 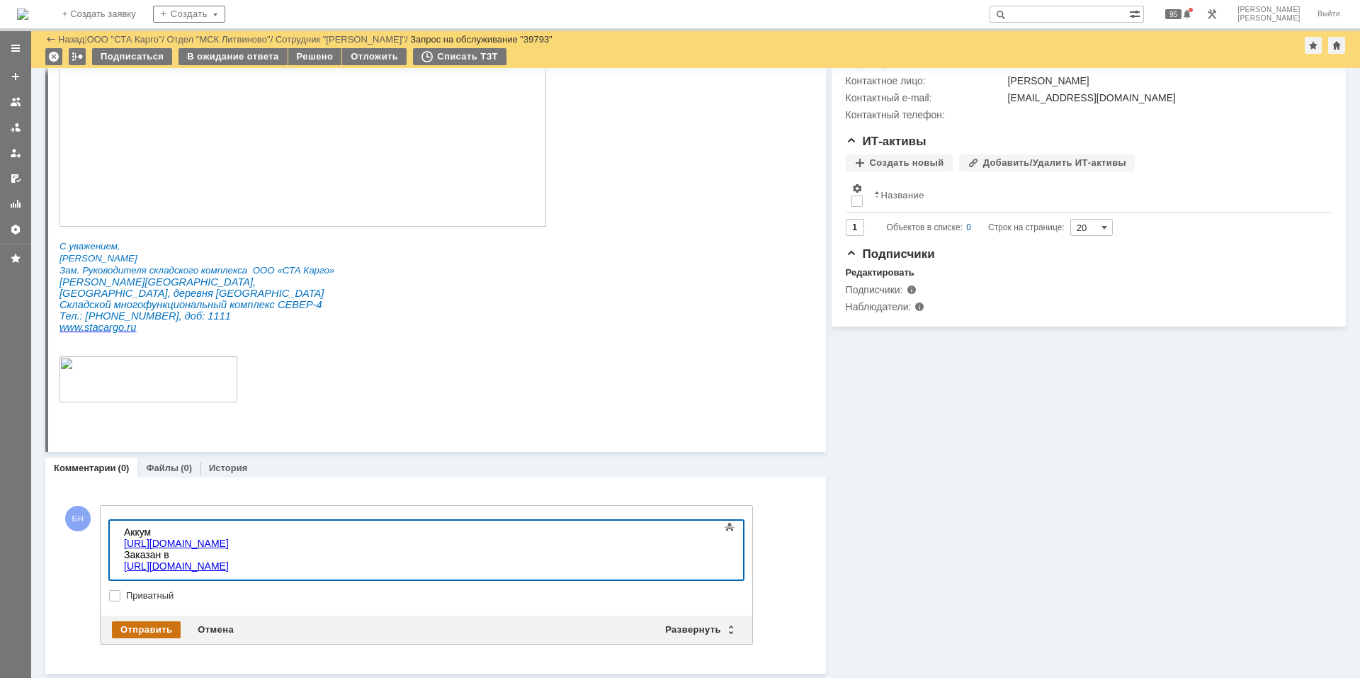 I want to click on div: 0, so click(x=969, y=227).